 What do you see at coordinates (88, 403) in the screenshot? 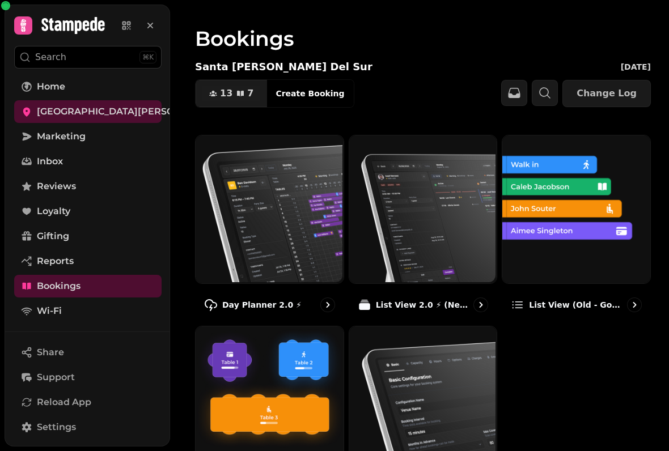
I see `button: Reload App` at bounding box center [88, 403].